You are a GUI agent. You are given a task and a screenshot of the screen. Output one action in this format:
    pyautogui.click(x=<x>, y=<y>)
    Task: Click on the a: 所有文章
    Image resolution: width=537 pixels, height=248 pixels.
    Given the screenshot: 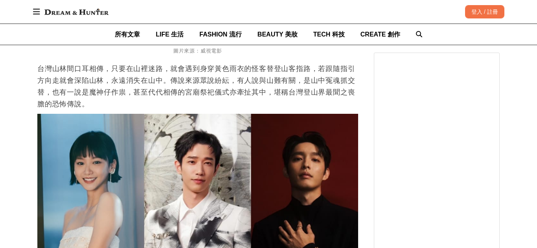 What is the action you would take?
    pyautogui.click(x=127, y=34)
    